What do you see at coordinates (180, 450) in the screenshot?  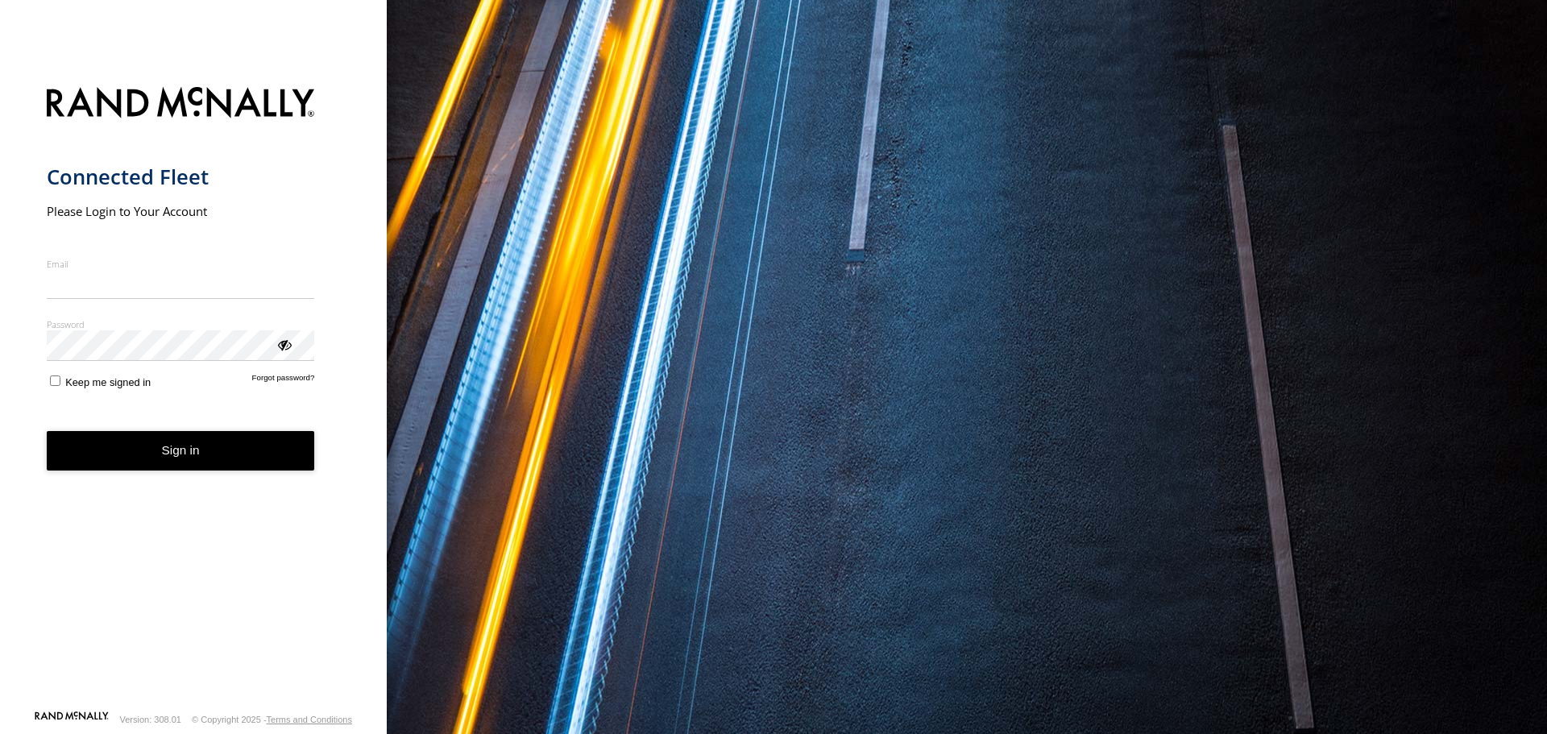 I see `button: Sign in` at bounding box center [180, 450].